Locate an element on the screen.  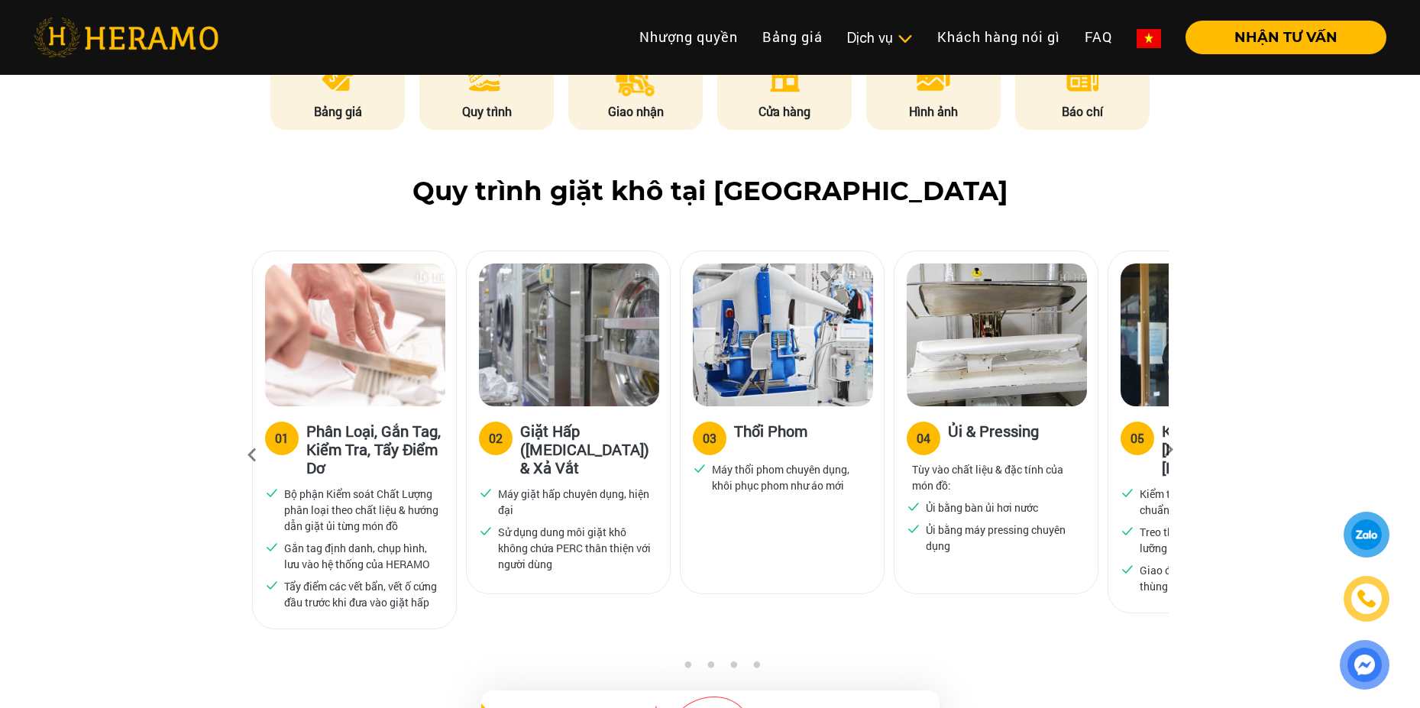
img: vn-flag.png is located at coordinates (1149, 38).